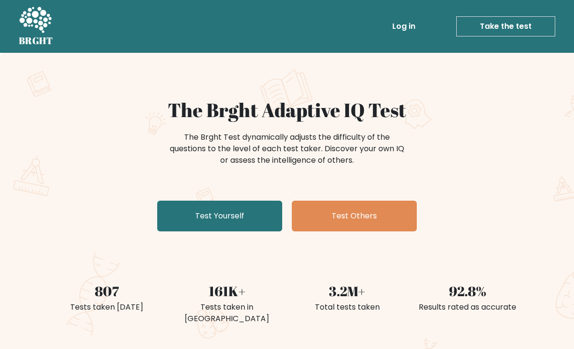 This screenshot has height=349, width=574. What do you see at coordinates (404, 26) in the screenshot?
I see `a: Log in` at bounding box center [404, 26].